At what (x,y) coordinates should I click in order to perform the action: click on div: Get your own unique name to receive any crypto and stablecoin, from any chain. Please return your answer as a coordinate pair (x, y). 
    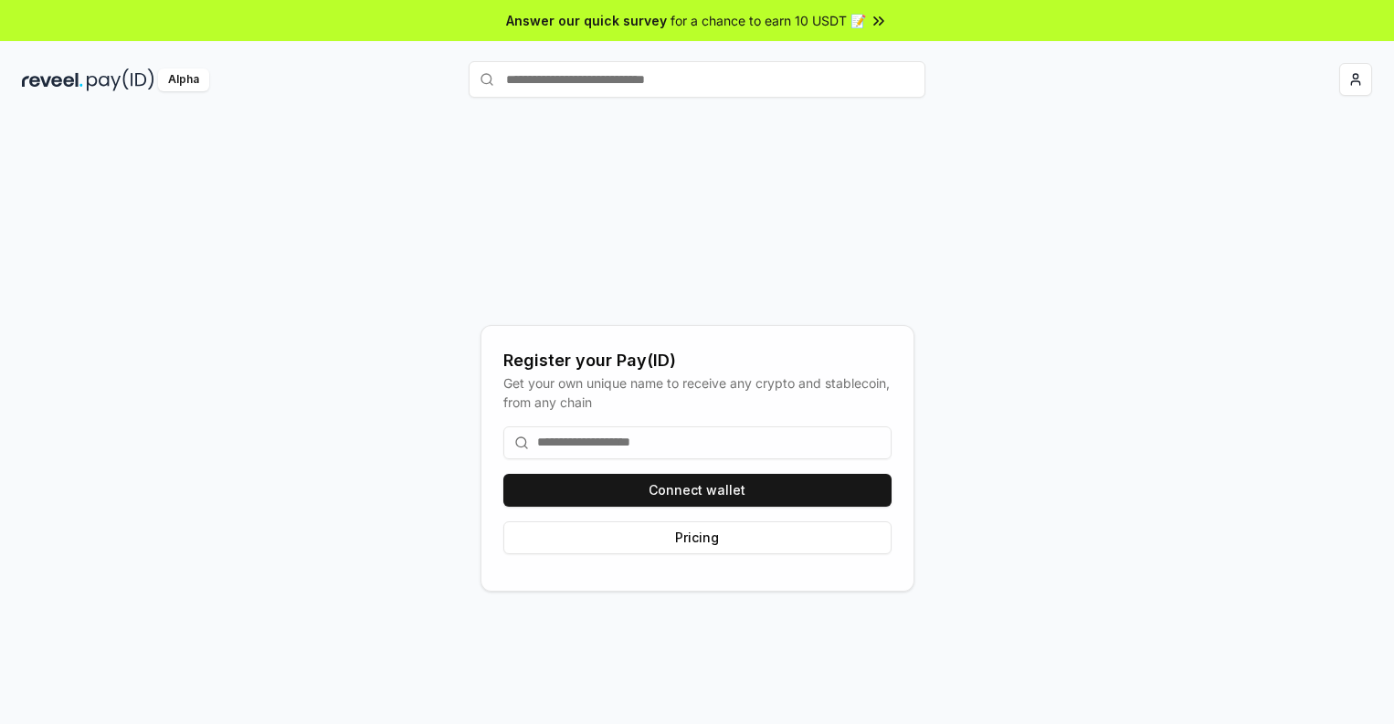
    Looking at the image, I should click on (697, 393).